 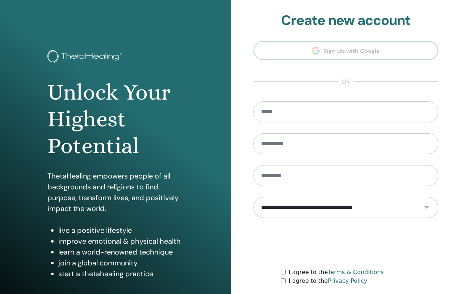 What do you see at coordinates (115, 192) in the screenshot?
I see `p: ThetaHealing empowers people of all backgrounds and religions to find purpose, transform lives, a...` at bounding box center [115, 192].